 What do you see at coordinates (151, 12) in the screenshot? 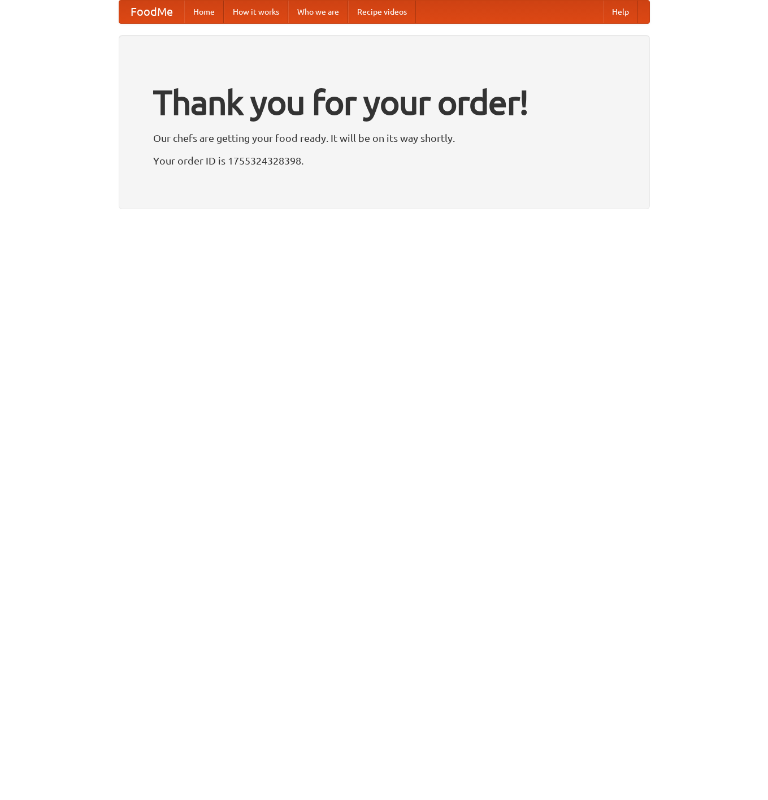
I see `a: FoodMe` at bounding box center [151, 12].